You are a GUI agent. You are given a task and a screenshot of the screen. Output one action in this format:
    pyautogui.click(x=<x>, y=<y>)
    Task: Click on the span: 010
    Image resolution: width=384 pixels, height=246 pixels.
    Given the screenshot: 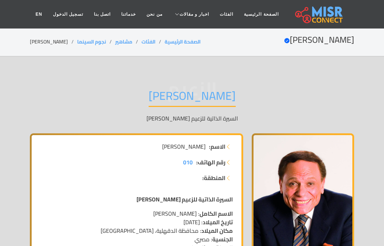 What is the action you would take?
    pyautogui.click(x=188, y=162)
    